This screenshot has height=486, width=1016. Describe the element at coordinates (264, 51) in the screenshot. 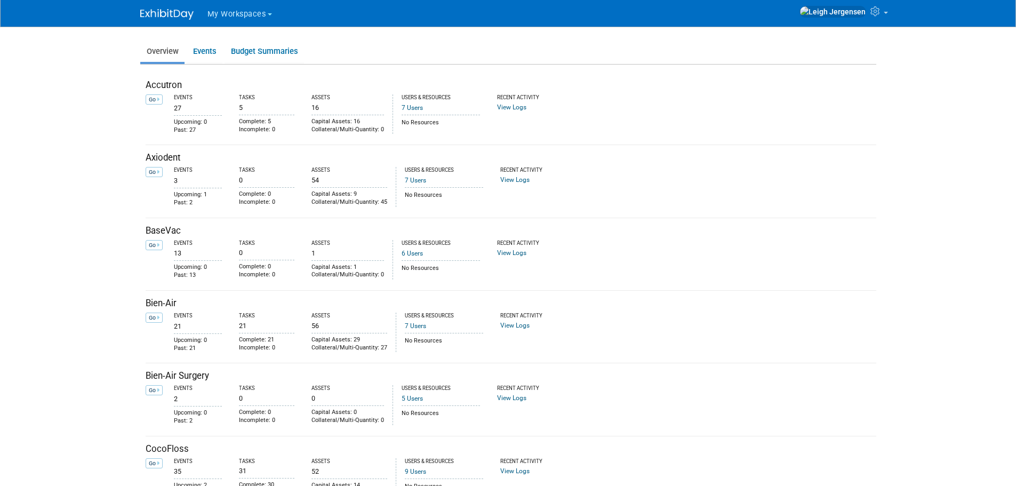

I see `a: Budget Summaries` at that location.